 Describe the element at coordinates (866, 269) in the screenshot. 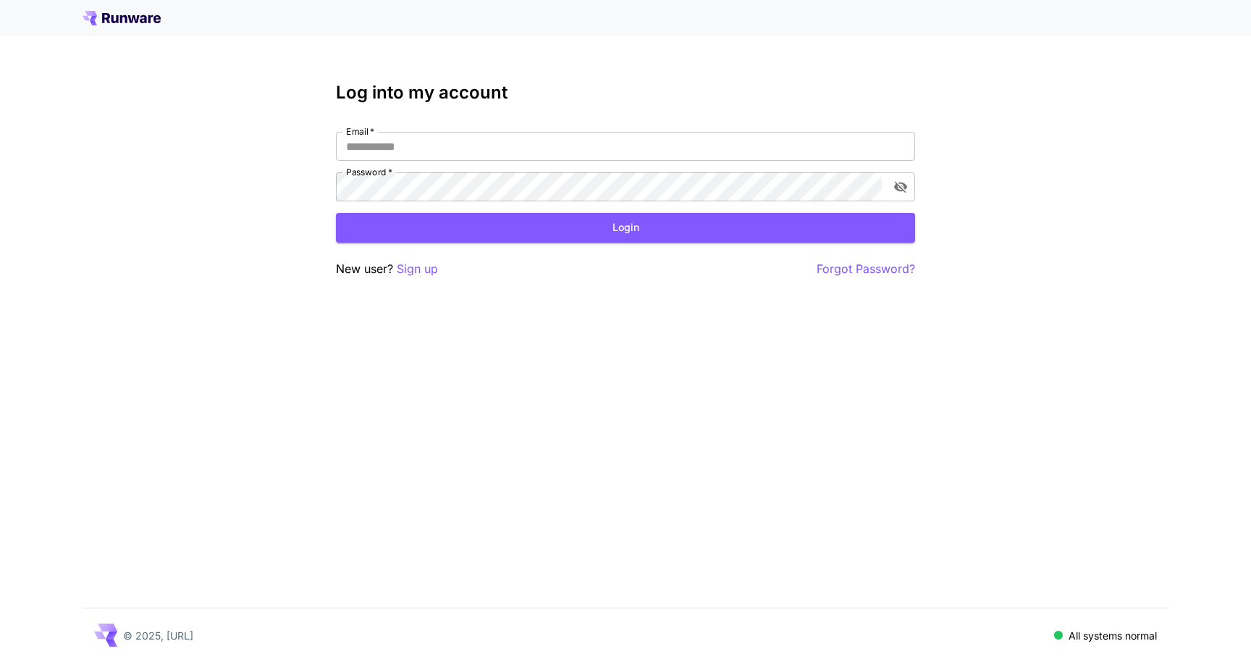

I see `button: Forgot Password?` at that location.